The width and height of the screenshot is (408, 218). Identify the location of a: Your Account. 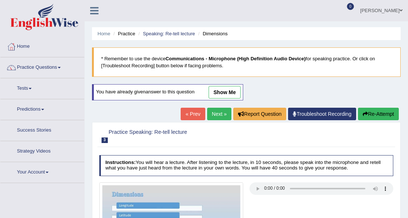
(42, 172).